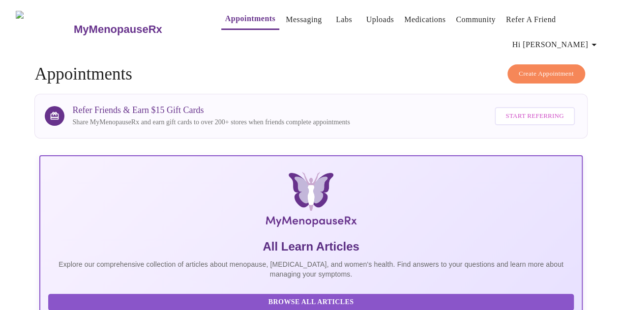  Describe the element at coordinates (304, 20) in the screenshot. I see `a: Messaging` at that location.